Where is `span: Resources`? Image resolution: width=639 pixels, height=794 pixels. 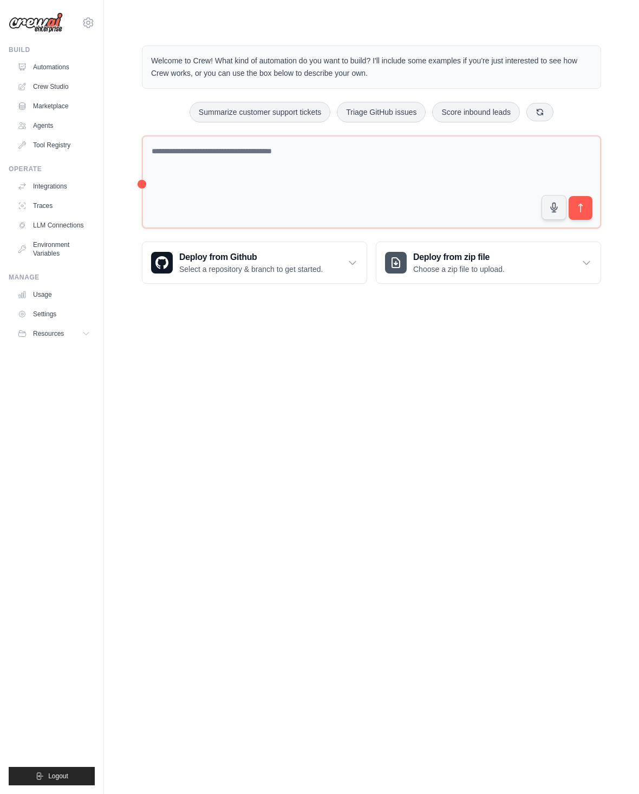 span: Resources is located at coordinates (48, 334).